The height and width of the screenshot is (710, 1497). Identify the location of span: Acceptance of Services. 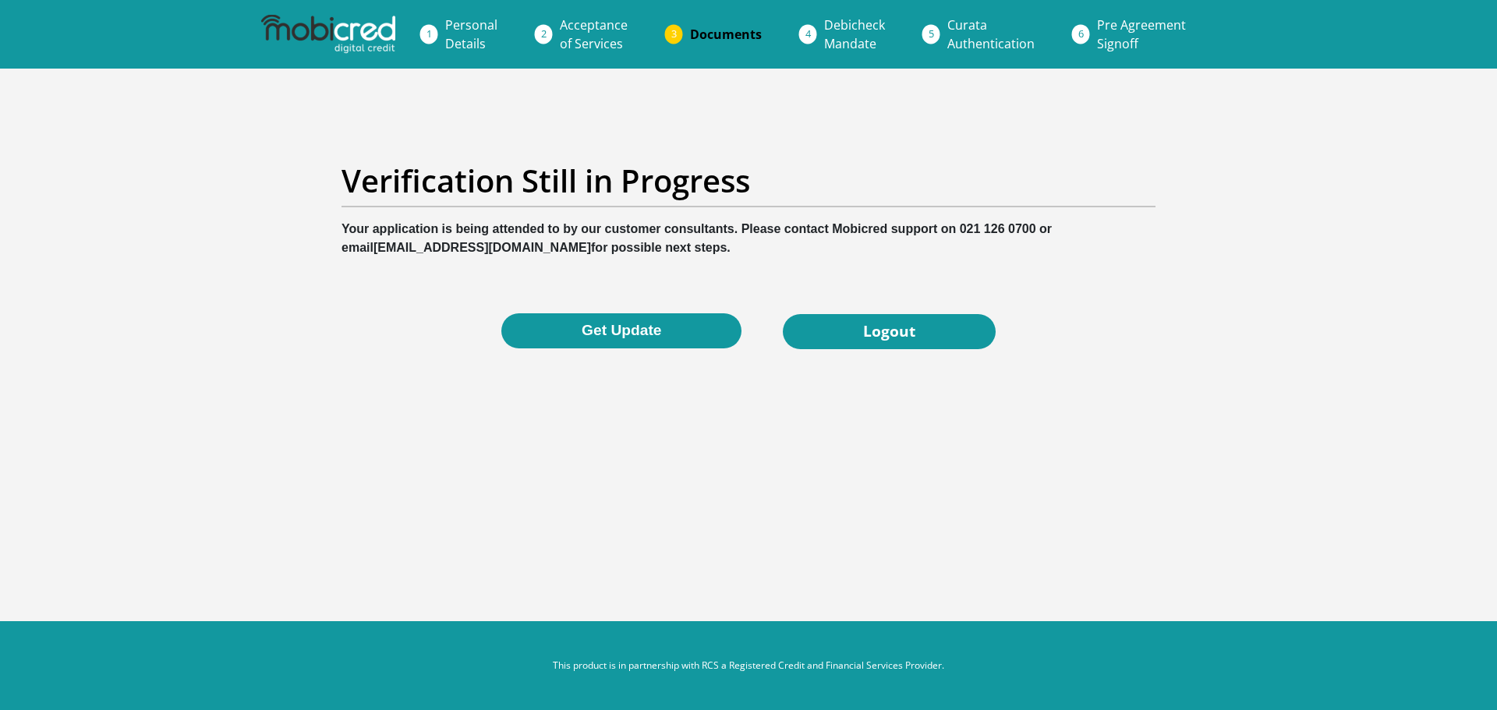
(593, 34).